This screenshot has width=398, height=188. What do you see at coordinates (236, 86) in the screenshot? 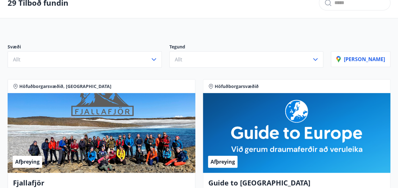
I see `span: Höfuðborgarsvæðið` at bounding box center [236, 86].